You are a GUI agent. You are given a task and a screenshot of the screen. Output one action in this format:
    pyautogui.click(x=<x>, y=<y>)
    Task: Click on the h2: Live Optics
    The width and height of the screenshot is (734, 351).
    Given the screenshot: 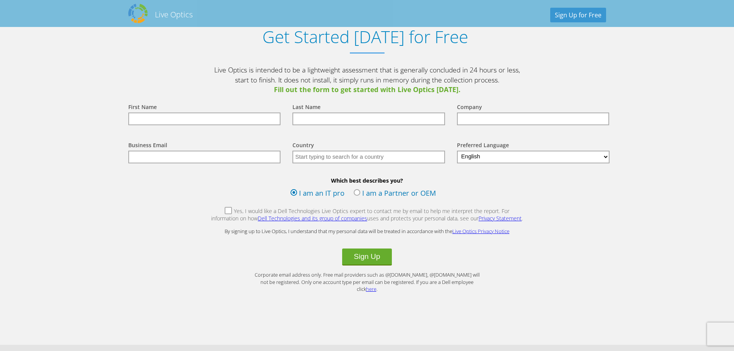 What is the action you would take?
    pyautogui.click(x=174, y=14)
    